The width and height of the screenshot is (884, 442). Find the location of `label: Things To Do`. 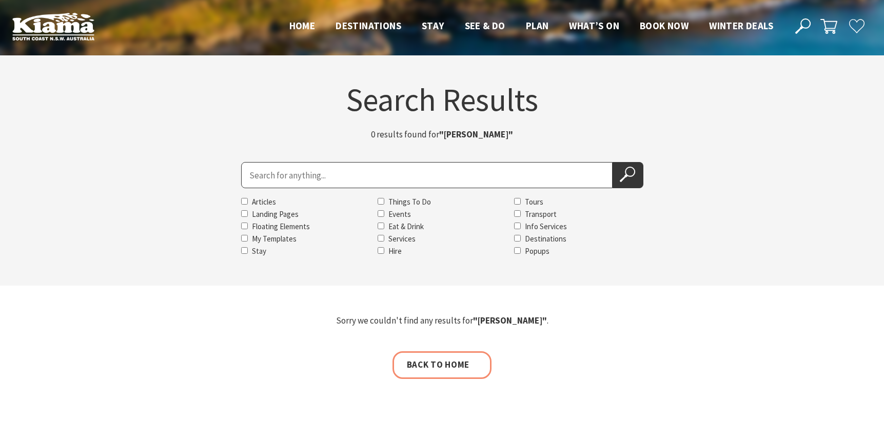

label: Things To Do is located at coordinates (410, 202).